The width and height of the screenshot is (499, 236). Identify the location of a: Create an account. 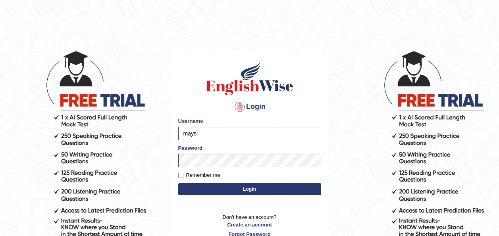
(250, 224).